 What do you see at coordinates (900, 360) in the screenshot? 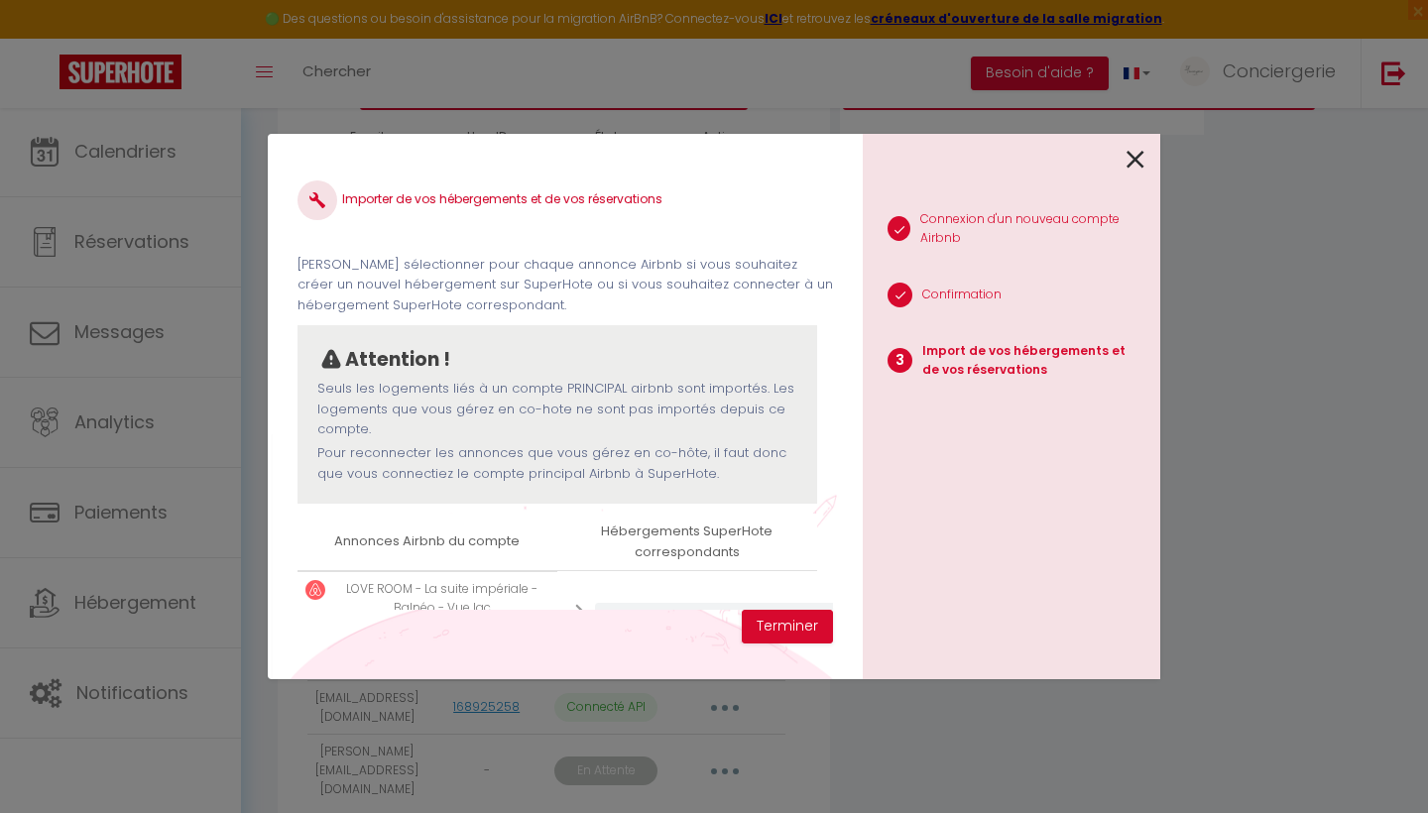
I see `span: 3` at bounding box center [900, 360].